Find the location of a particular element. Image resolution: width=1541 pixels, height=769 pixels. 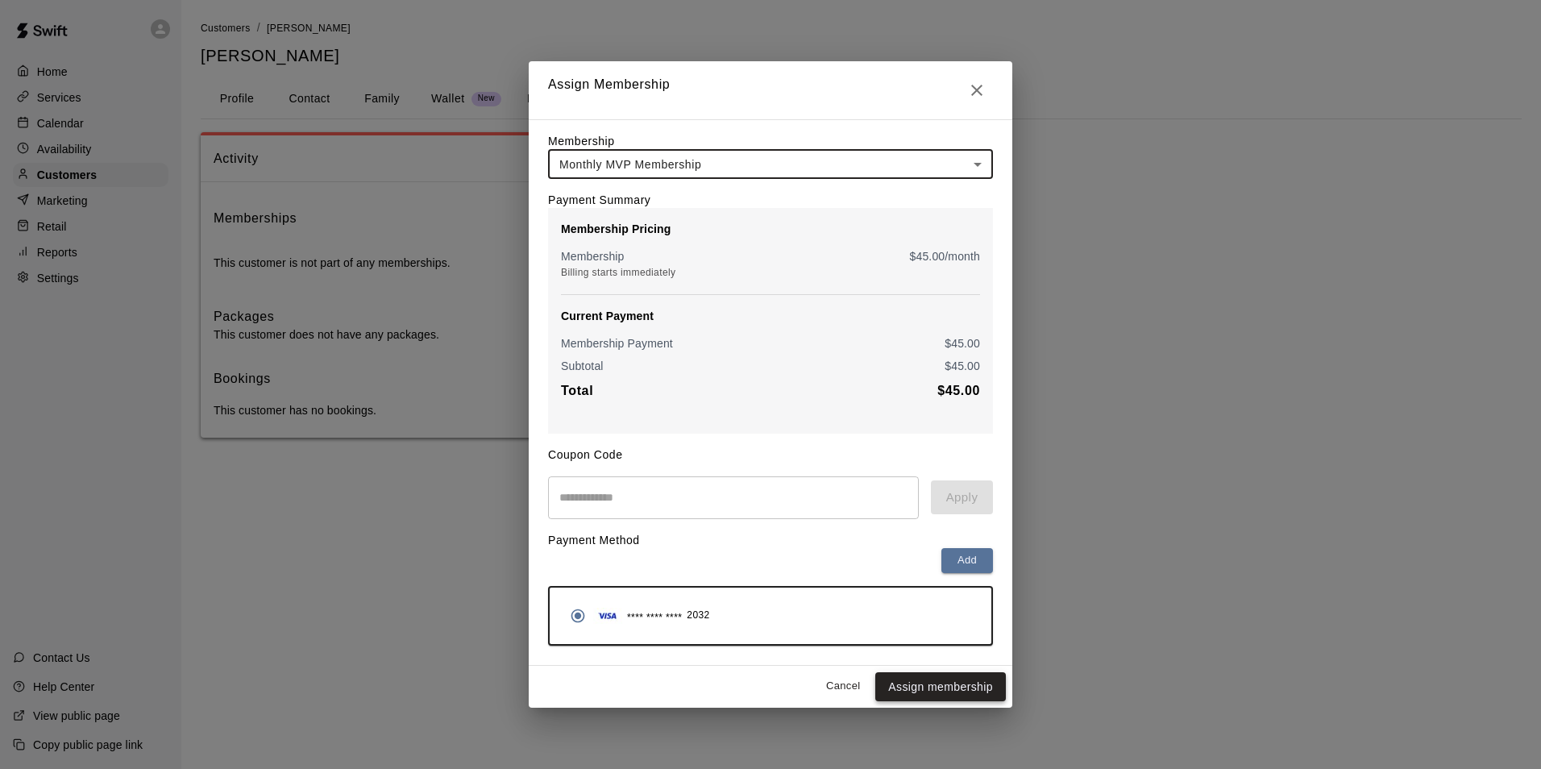

button: Close is located at coordinates (977, 90).